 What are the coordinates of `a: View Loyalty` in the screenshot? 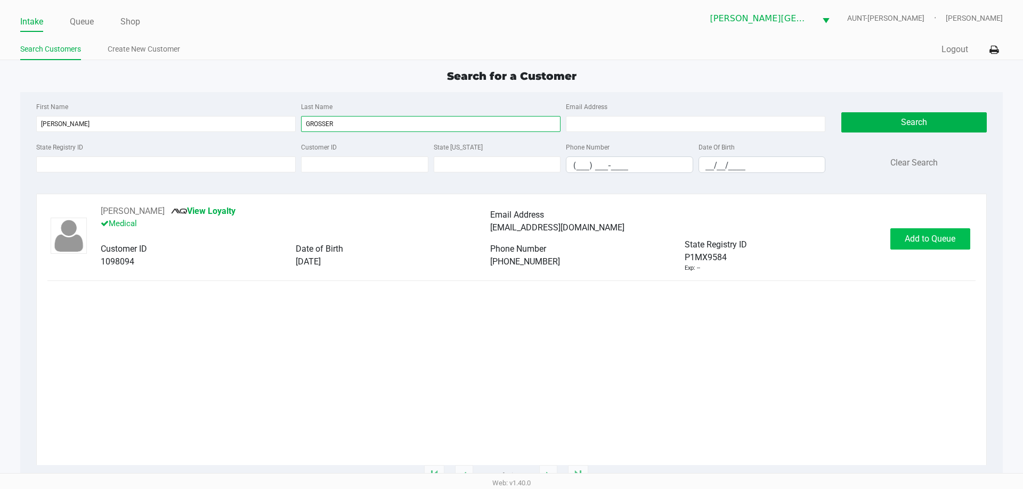 It's located at (203, 211).